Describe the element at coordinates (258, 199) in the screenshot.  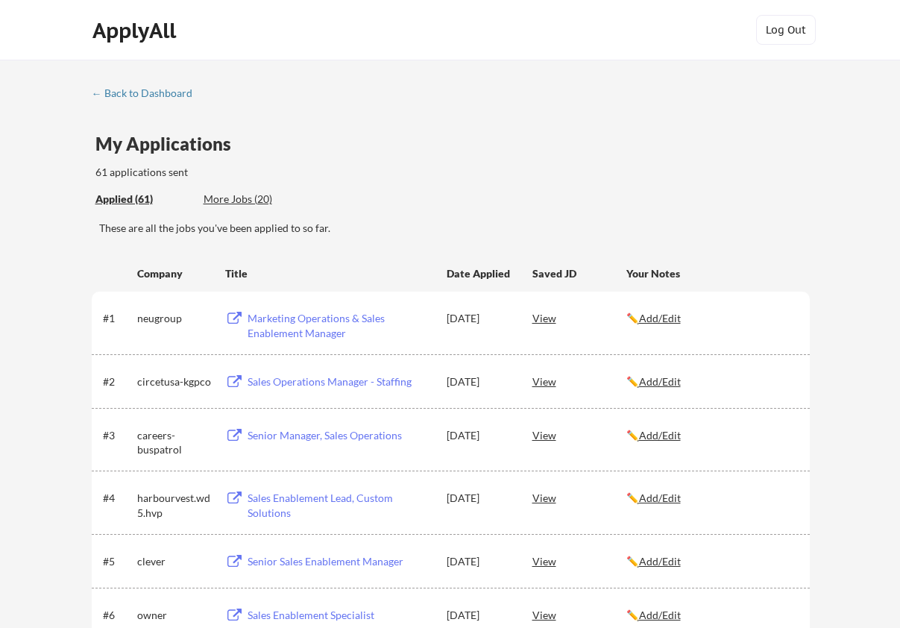
I see `div: More Jobs (20)` at that location.